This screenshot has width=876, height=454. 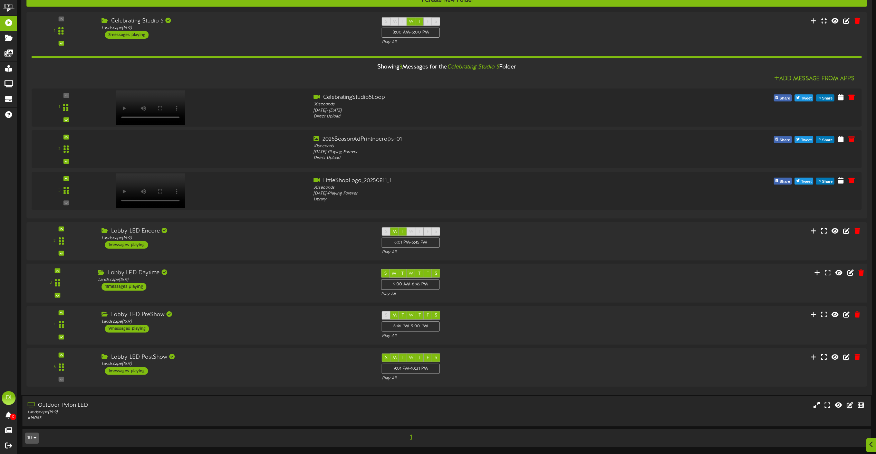 I want to click on div: 9:00 AM - 6:45 PM, so click(x=410, y=285).